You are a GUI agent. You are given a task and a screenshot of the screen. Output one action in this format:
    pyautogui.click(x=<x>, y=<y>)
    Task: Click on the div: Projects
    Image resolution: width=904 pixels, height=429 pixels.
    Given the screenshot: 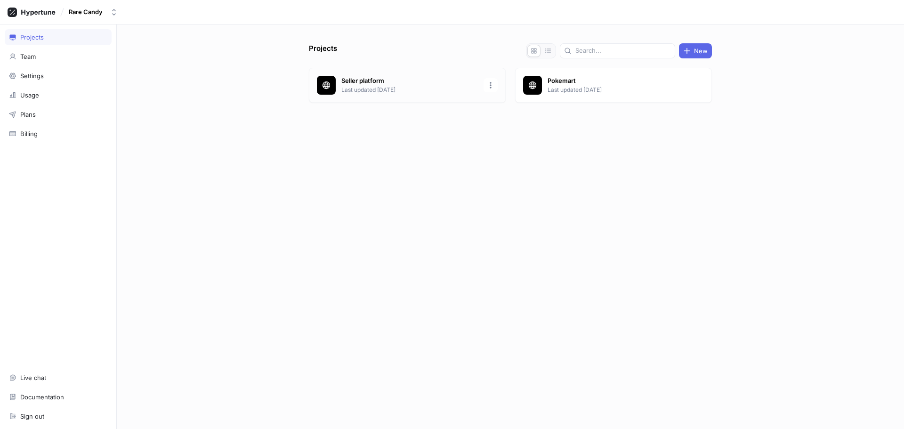 What is the action you would take?
    pyautogui.click(x=32, y=37)
    